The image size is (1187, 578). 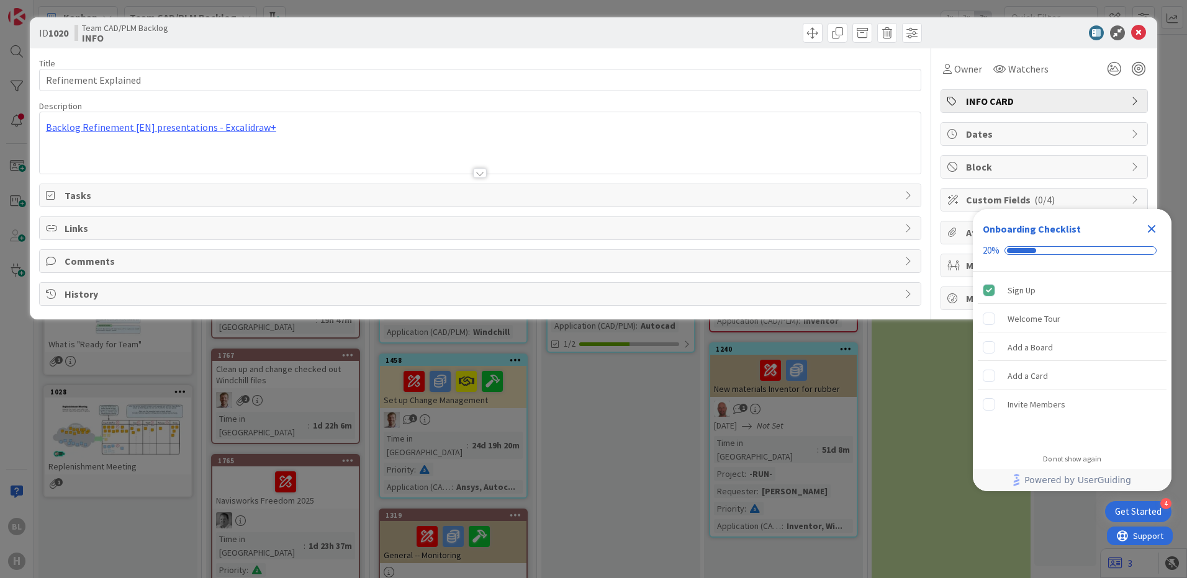 I want to click on b: 1020, so click(x=58, y=33).